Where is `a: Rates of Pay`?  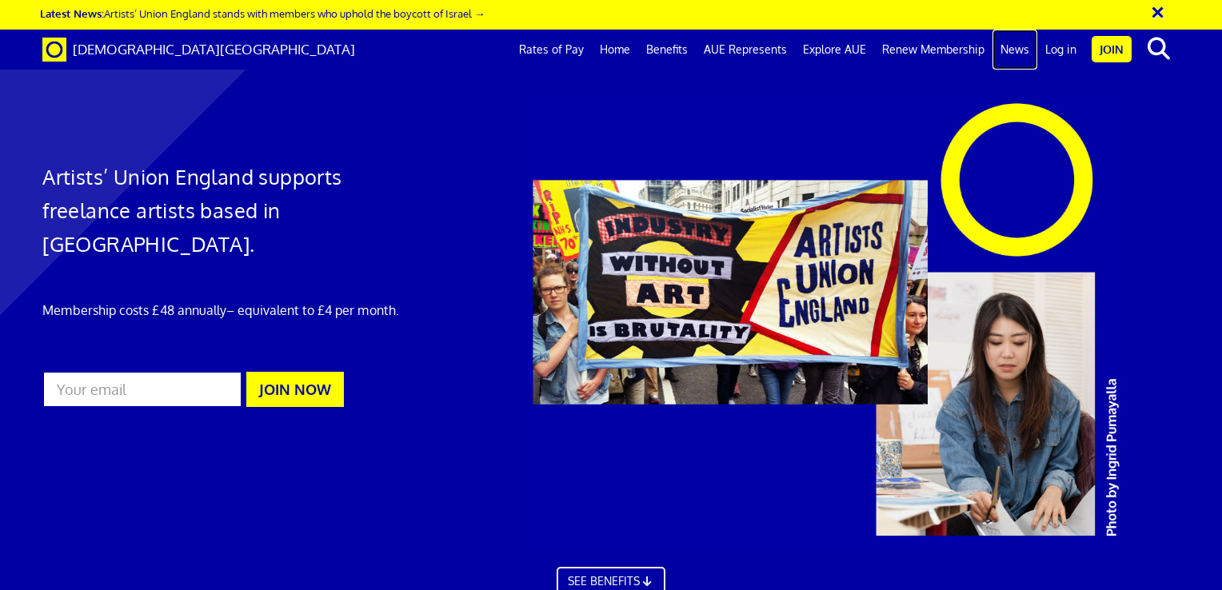
a: Rates of Pay is located at coordinates (551, 50).